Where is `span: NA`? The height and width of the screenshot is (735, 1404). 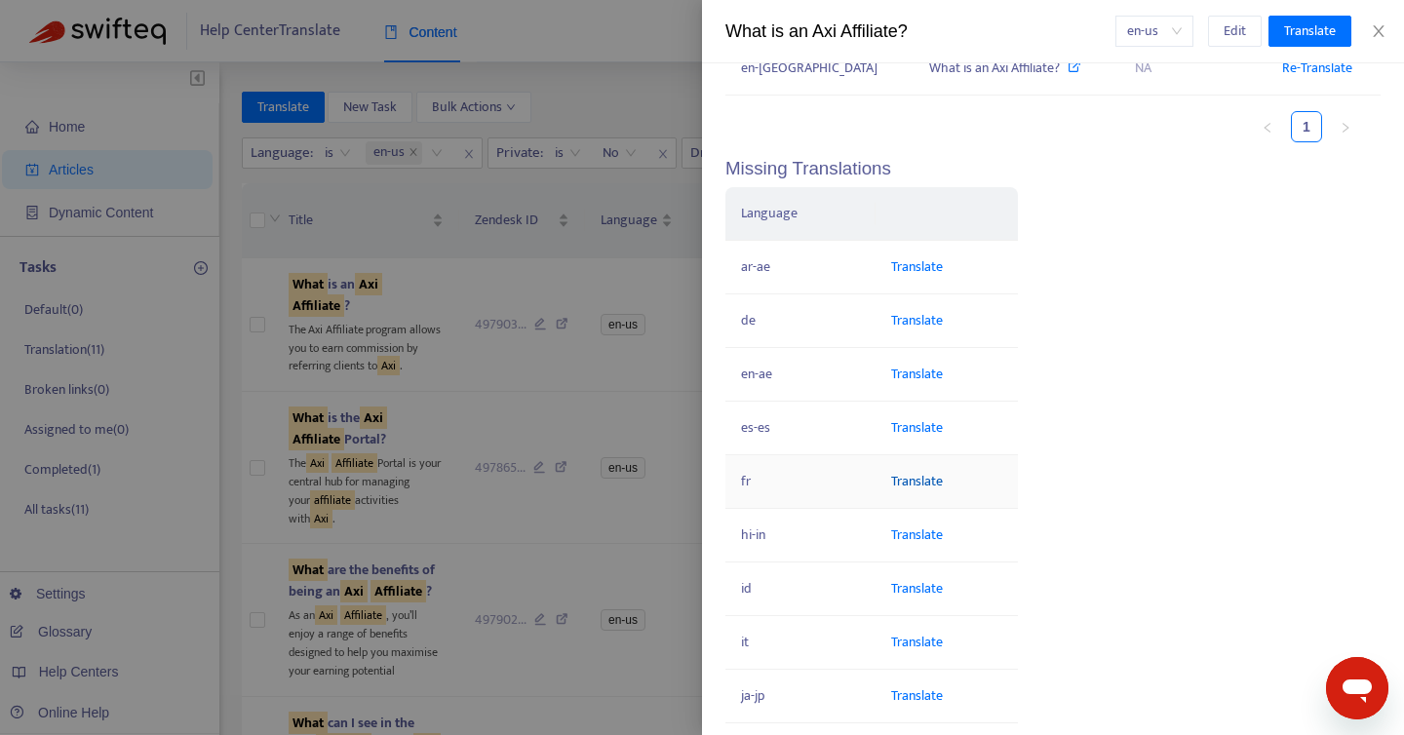
span: NA is located at coordinates (1143, 67).